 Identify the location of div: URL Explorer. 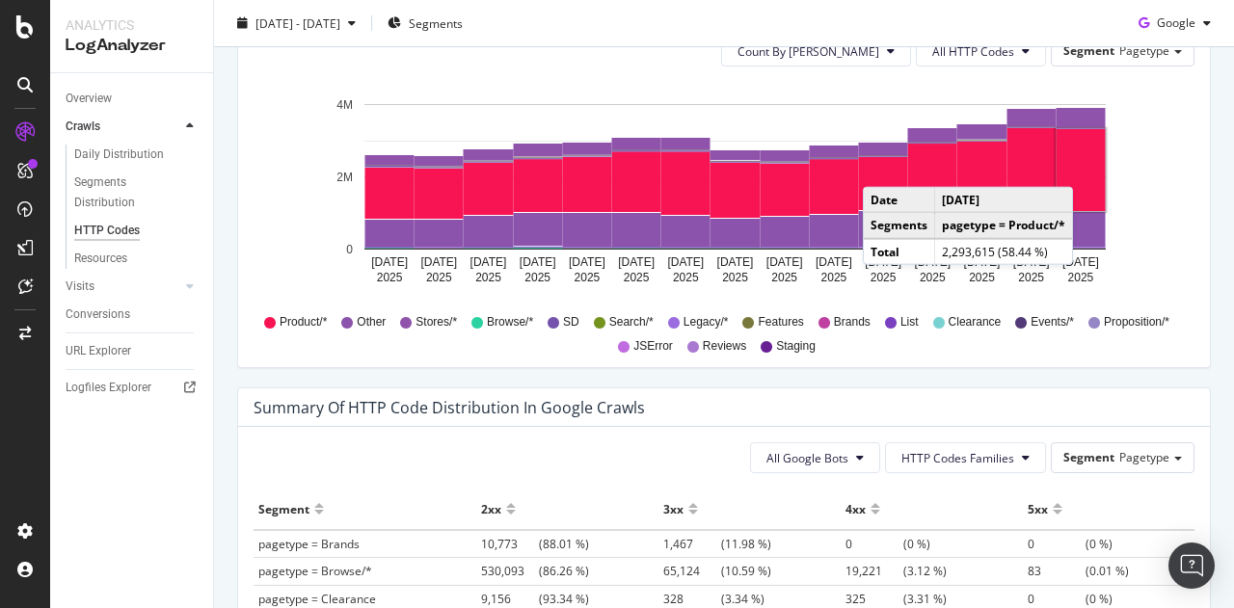
(98, 351).